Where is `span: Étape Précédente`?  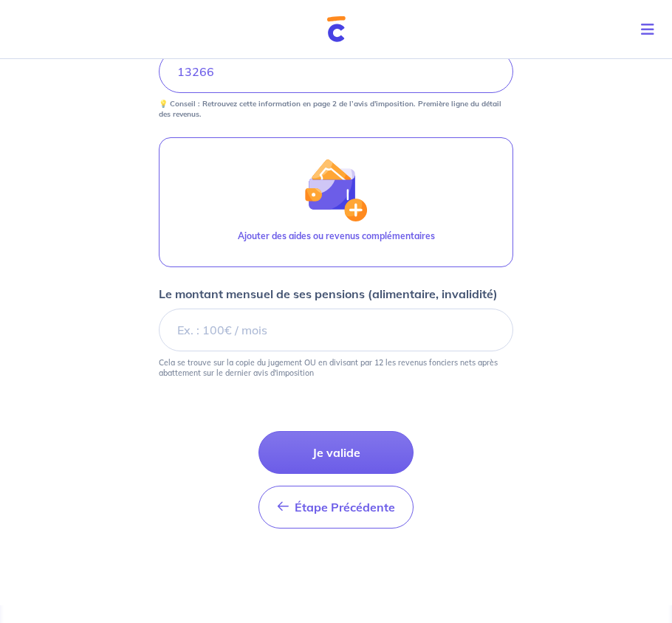
span: Étape Précédente is located at coordinates (345, 507).